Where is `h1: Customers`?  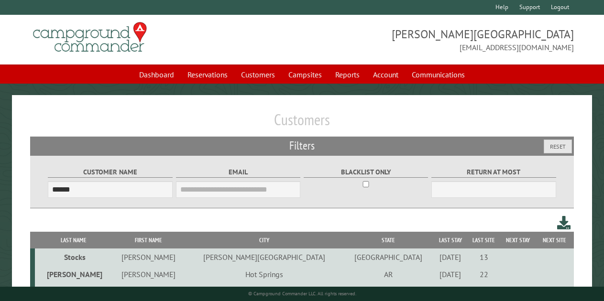
h1: Customers is located at coordinates (302, 123).